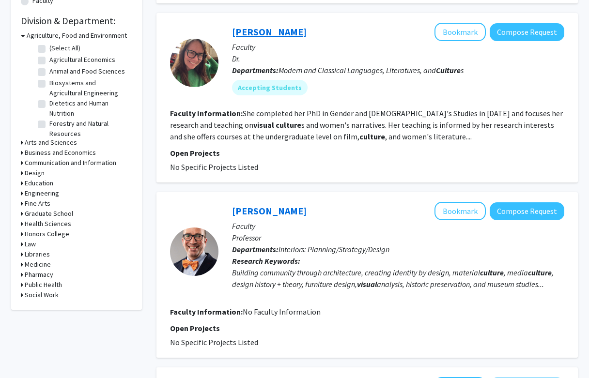 The height and width of the screenshot is (378, 589). Describe the element at coordinates (371, 70) in the screenshot. I see `span: Modern and Classical Languages, Literatures, and s` at that location.